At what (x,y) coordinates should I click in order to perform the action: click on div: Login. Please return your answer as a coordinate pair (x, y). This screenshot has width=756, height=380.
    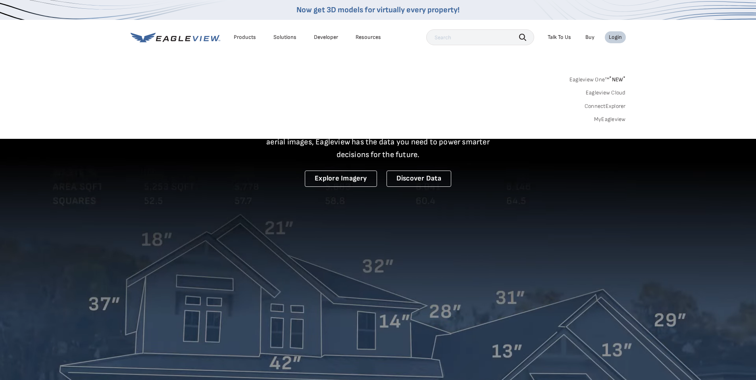
    Looking at the image, I should click on (615, 37).